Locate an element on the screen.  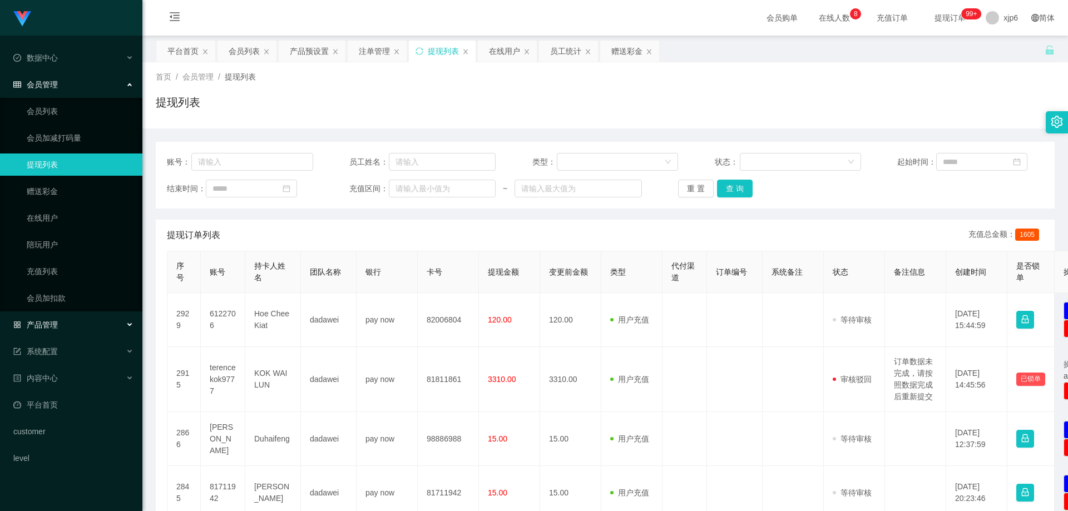
input: 请输入最小值为 is located at coordinates (442, 189).